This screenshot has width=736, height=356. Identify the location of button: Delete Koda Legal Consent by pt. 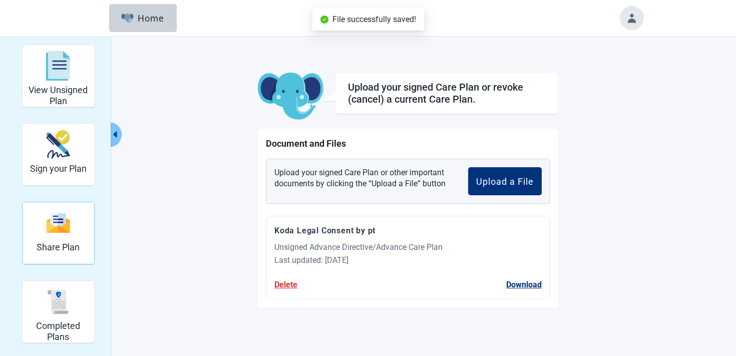
(286, 284).